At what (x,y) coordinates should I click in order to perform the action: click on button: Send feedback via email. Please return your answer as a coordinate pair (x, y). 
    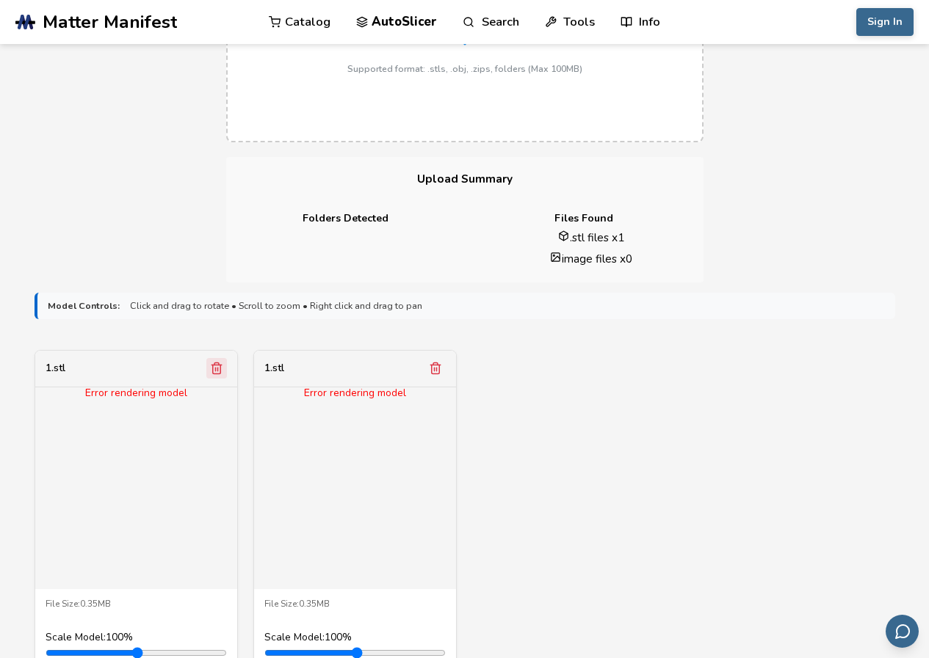
    Looking at the image, I should click on (901, 631).